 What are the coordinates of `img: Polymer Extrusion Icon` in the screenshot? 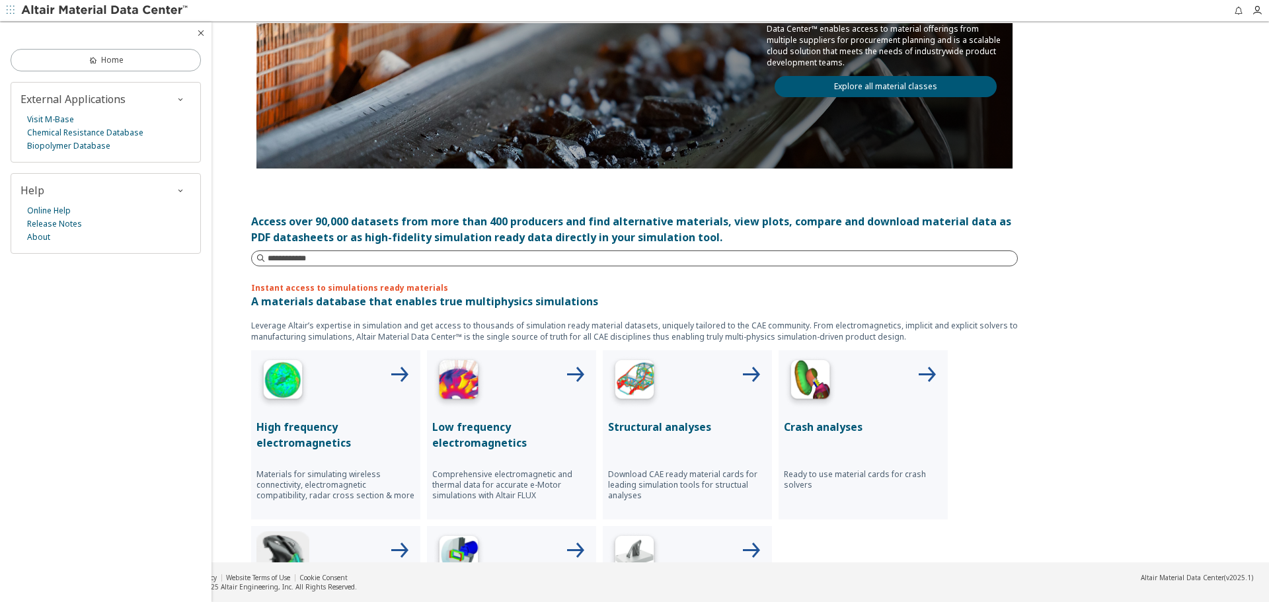 It's located at (459, 558).